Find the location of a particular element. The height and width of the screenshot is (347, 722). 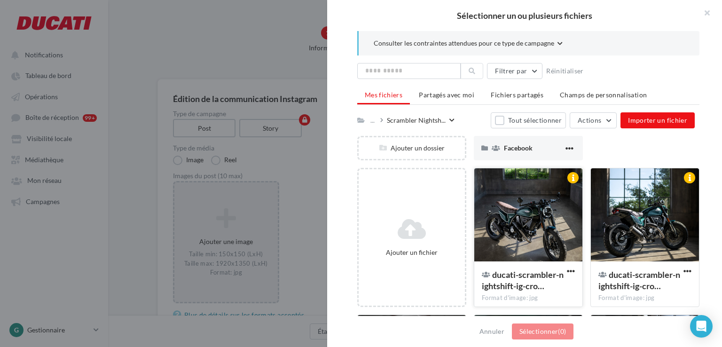

span: Importer un fichier is located at coordinates (658, 120).